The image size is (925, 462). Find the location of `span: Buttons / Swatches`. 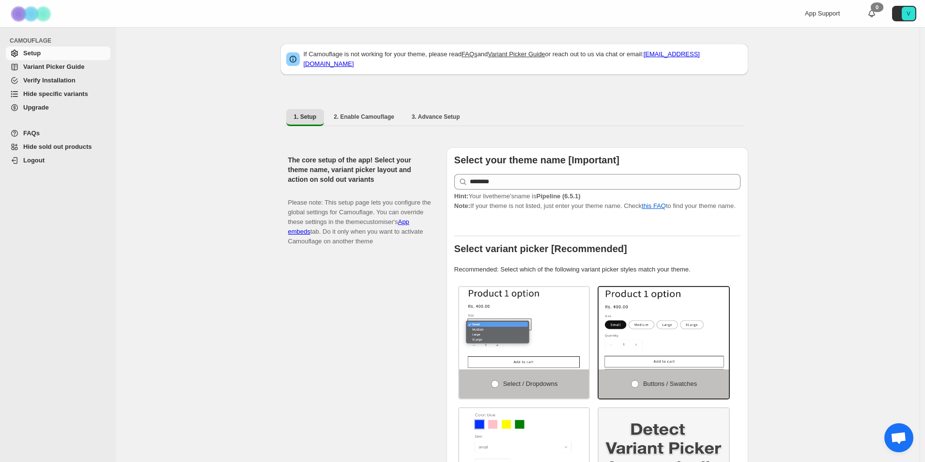

span: Buttons / Swatches is located at coordinates (670, 383).